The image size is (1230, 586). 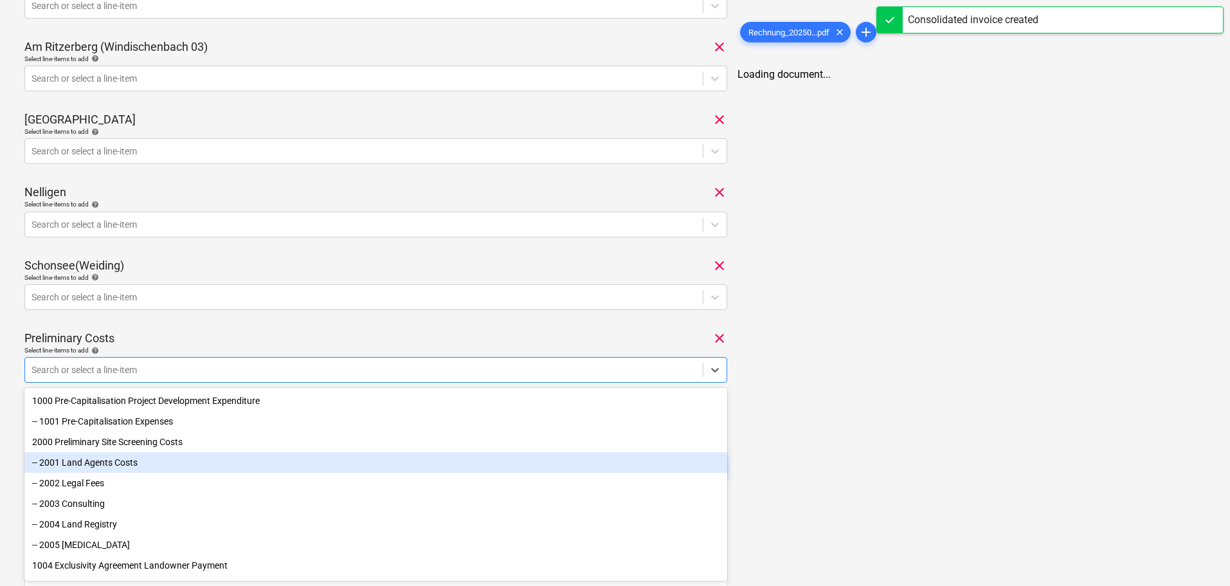 I want to click on p: Nelligen, so click(x=45, y=192).